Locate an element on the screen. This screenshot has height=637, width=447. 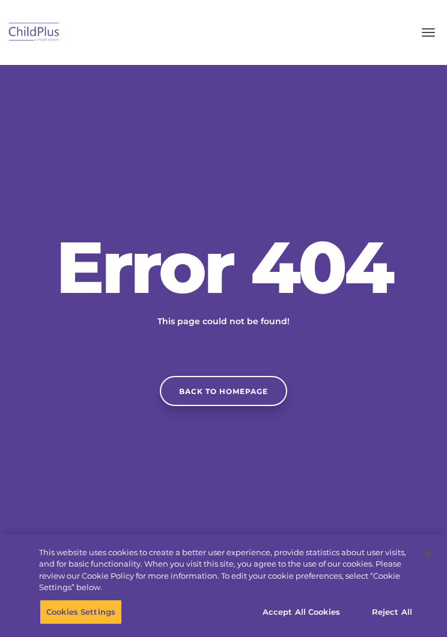
button: Accept All Cookies is located at coordinates (301, 612).